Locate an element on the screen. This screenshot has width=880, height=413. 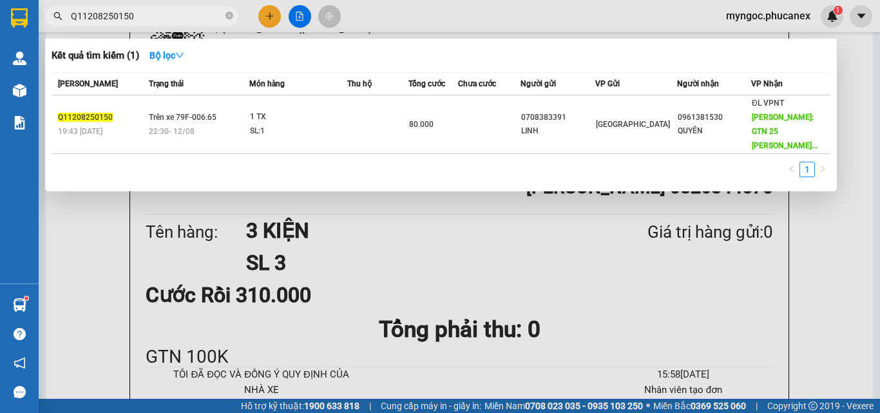
div: QUYÊN is located at coordinates (714, 131).